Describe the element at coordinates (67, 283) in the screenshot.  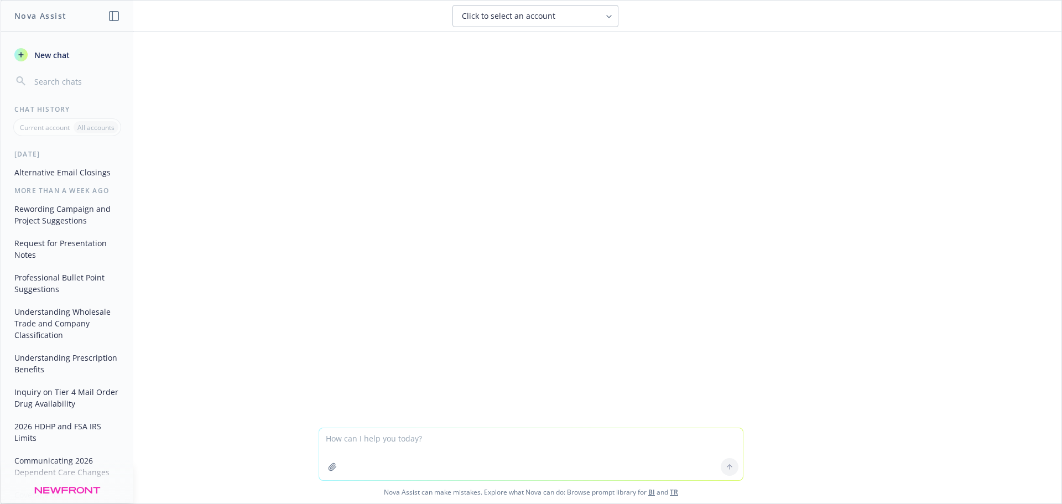
I see `button: Professional Bullet Point Suggestions` at that location.